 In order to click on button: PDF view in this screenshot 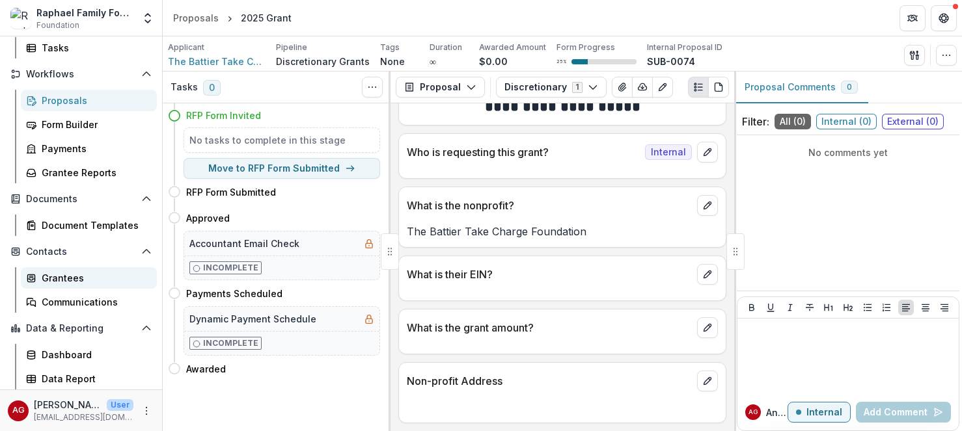, I will do `click(718, 87)`.